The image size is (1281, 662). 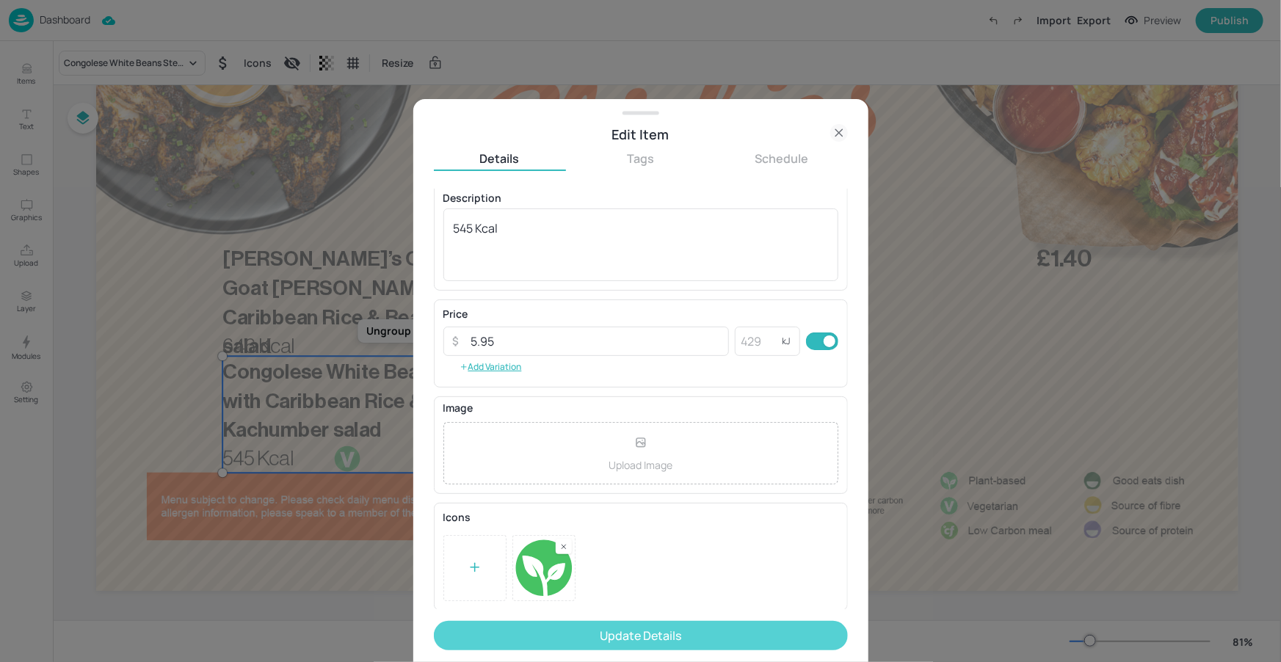 What do you see at coordinates (641, 159) in the screenshot?
I see `button: Tags` at bounding box center [641, 159].